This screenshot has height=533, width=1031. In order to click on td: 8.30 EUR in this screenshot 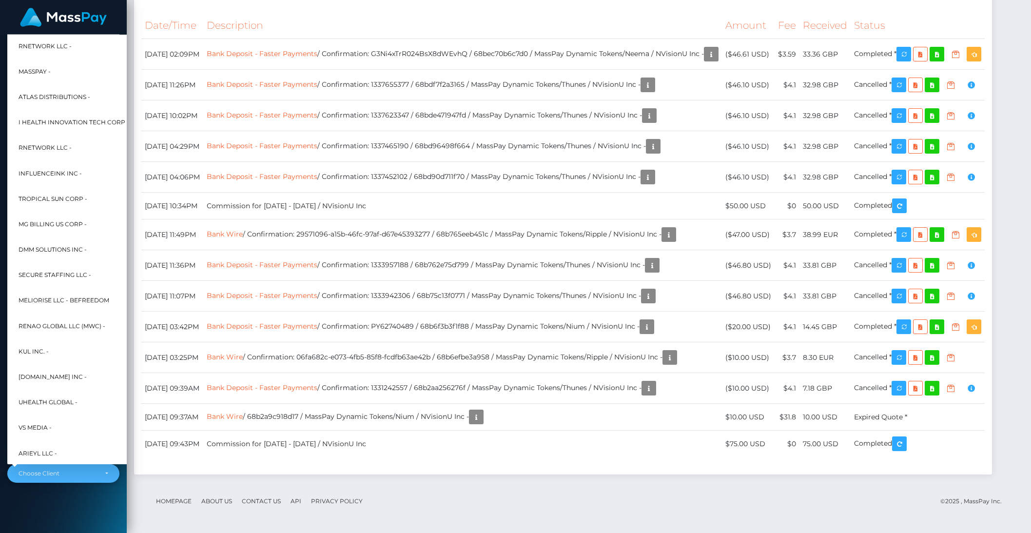, I will do `click(825, 357)`.